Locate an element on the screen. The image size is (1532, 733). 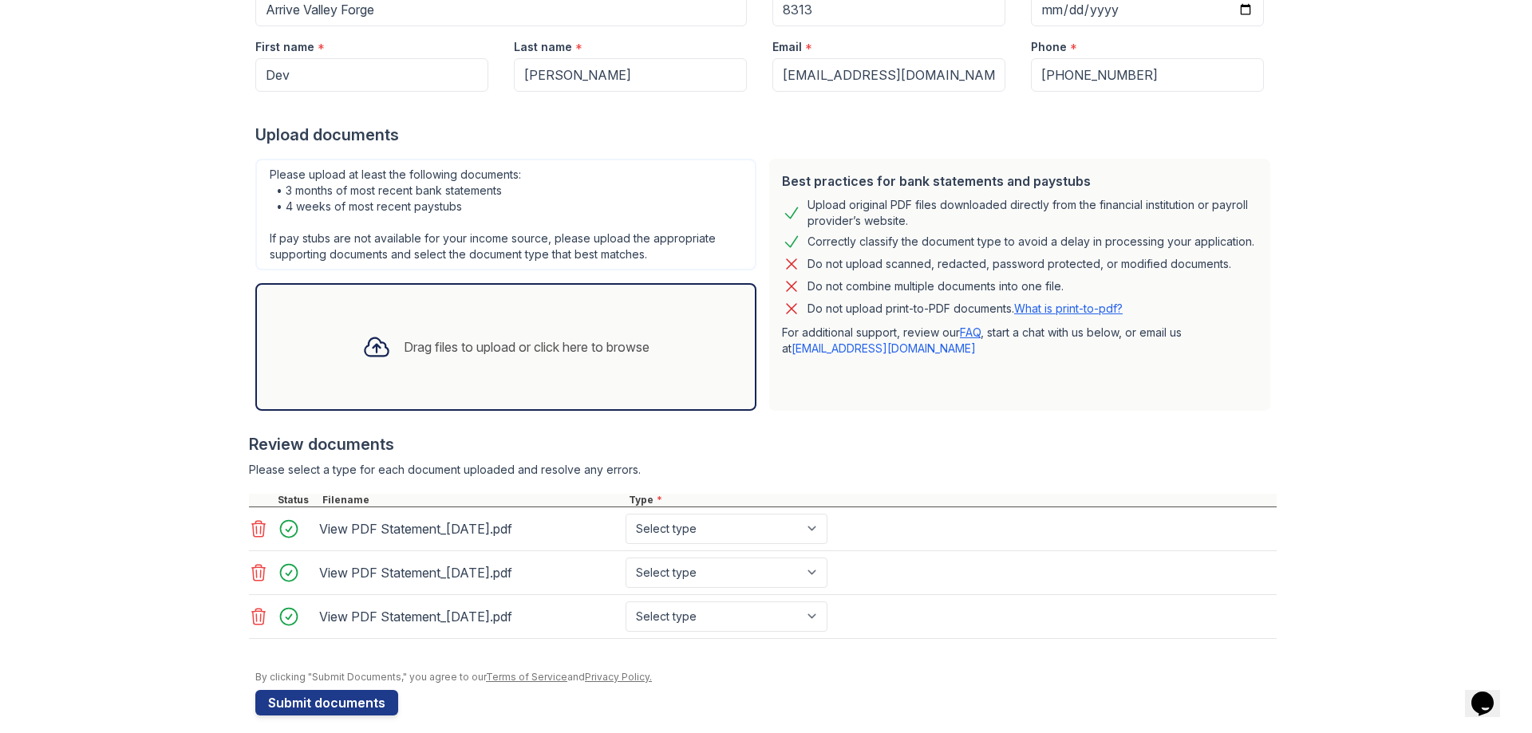
div: Filename is located at coordinates (472, 500).